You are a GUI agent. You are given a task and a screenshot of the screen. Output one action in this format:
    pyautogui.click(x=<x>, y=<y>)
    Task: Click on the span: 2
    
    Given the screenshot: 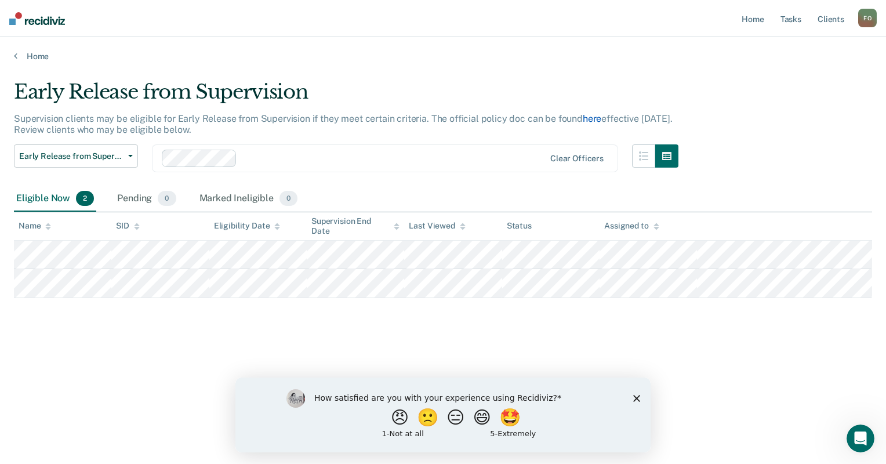 What is the action you would take?
    pyautogui.click(x=85, y=198)
    